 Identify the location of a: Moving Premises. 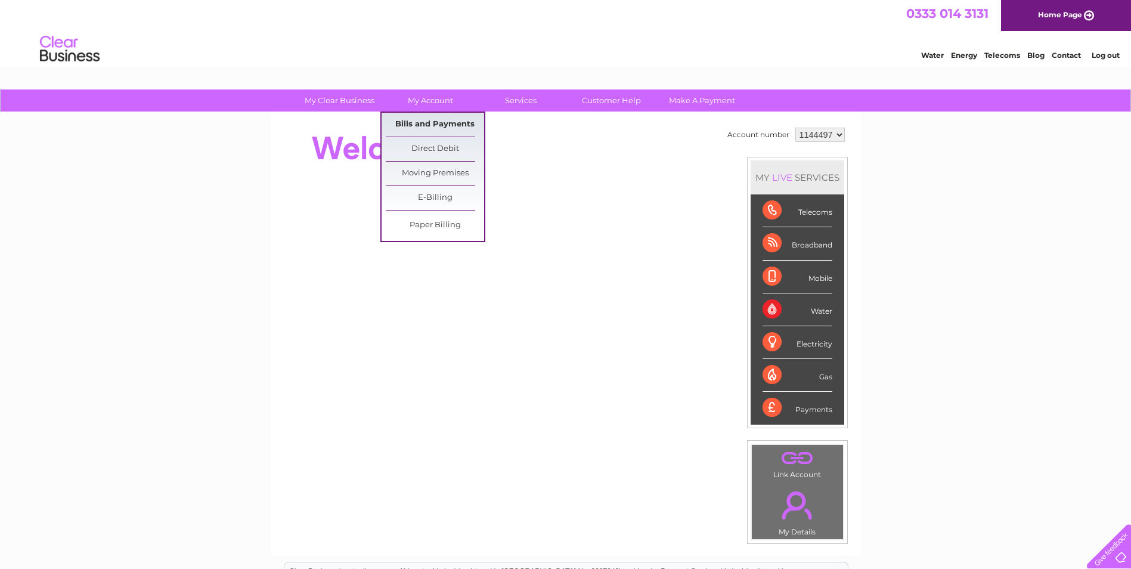
(434, 173).